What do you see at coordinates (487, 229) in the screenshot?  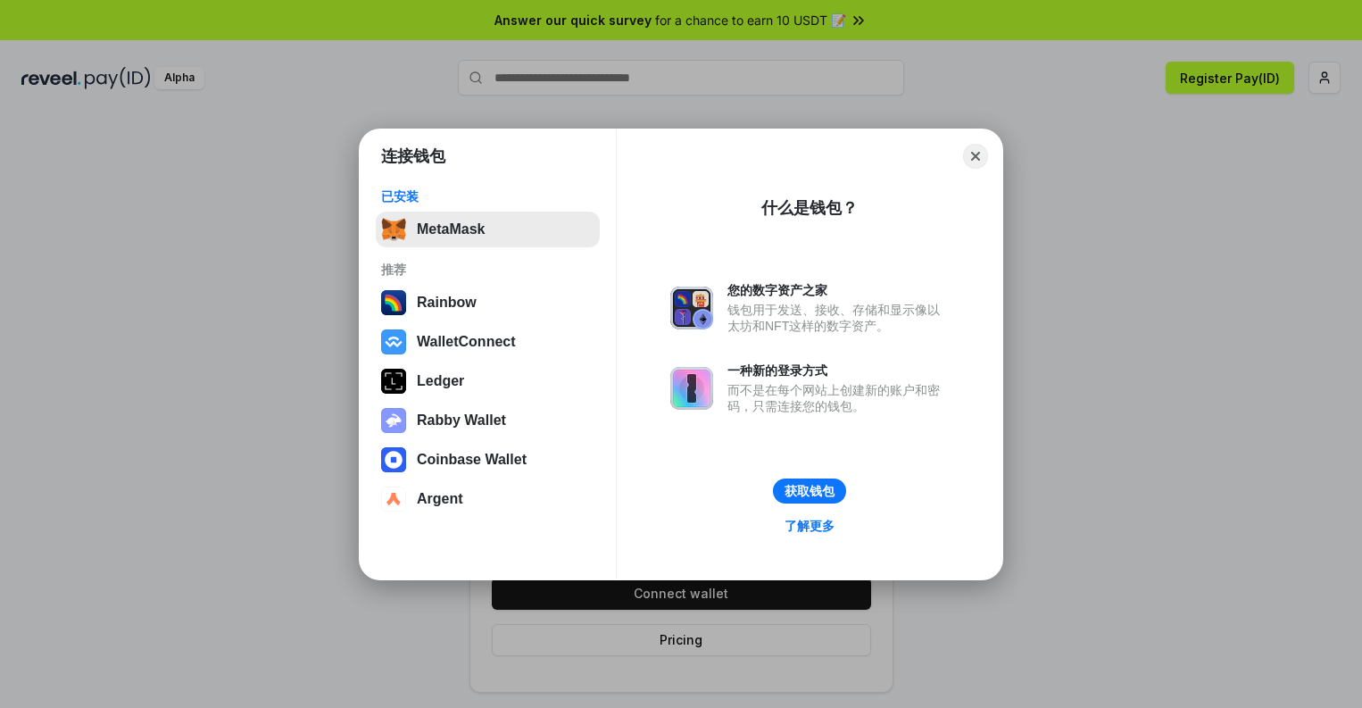 I see `button: MetaMask` at bounding box center [487, 229].